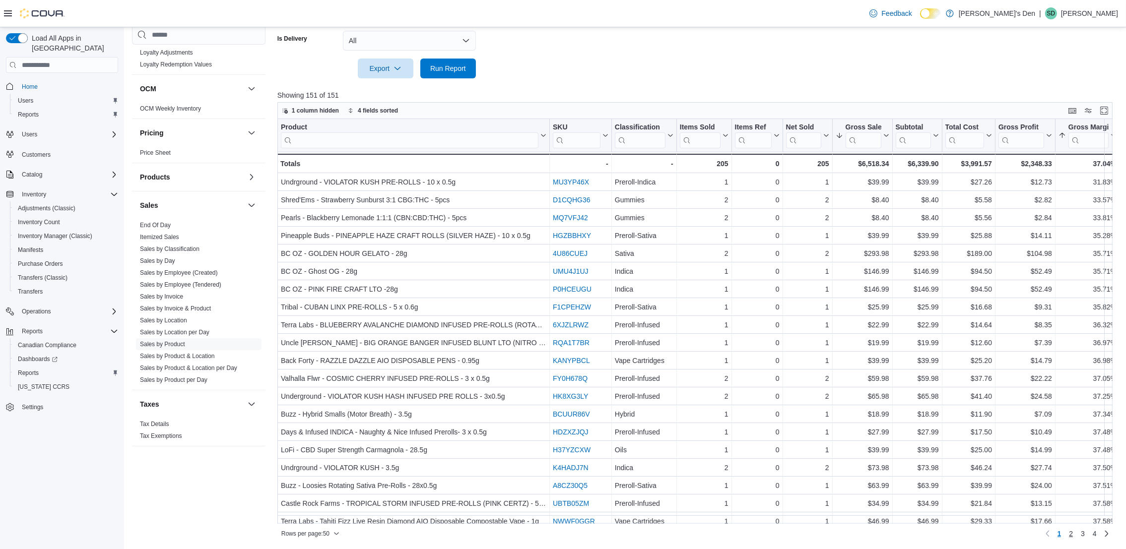 This screenshot has height=549, width=1126. I want to click on button: Products, so click(192, 177).